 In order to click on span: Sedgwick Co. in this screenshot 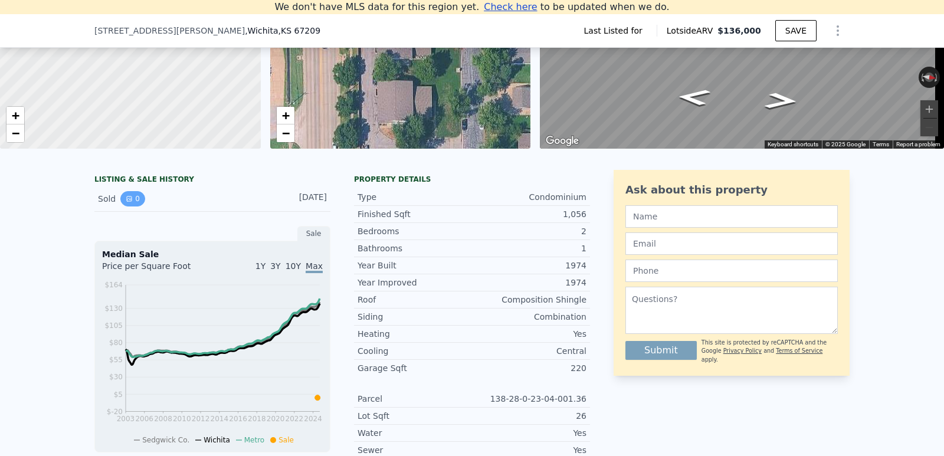, I will do `click(166, 440)`.